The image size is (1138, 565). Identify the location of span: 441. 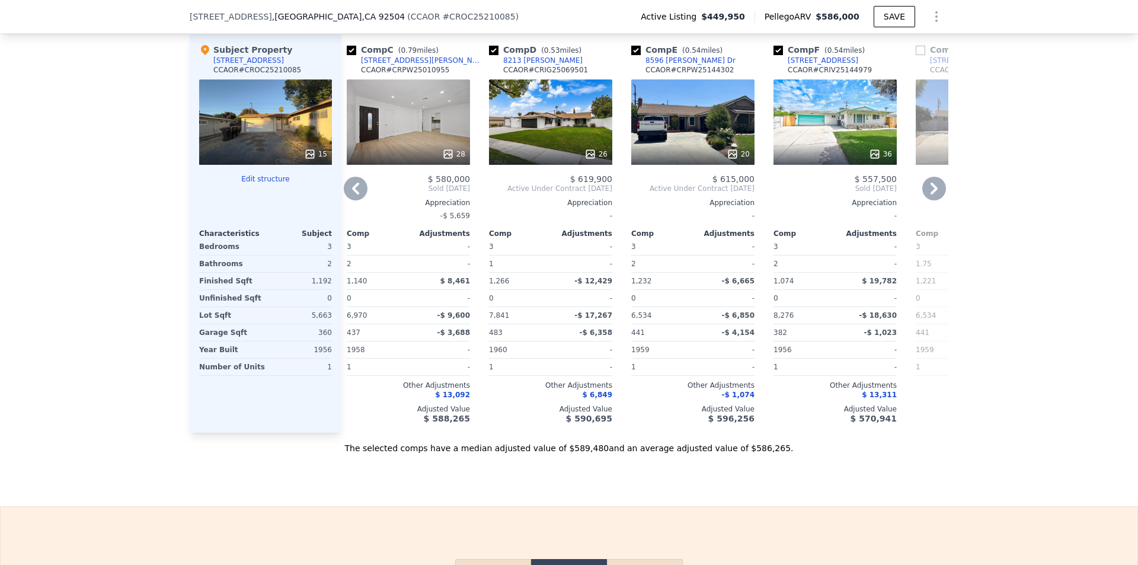
(638, 333).